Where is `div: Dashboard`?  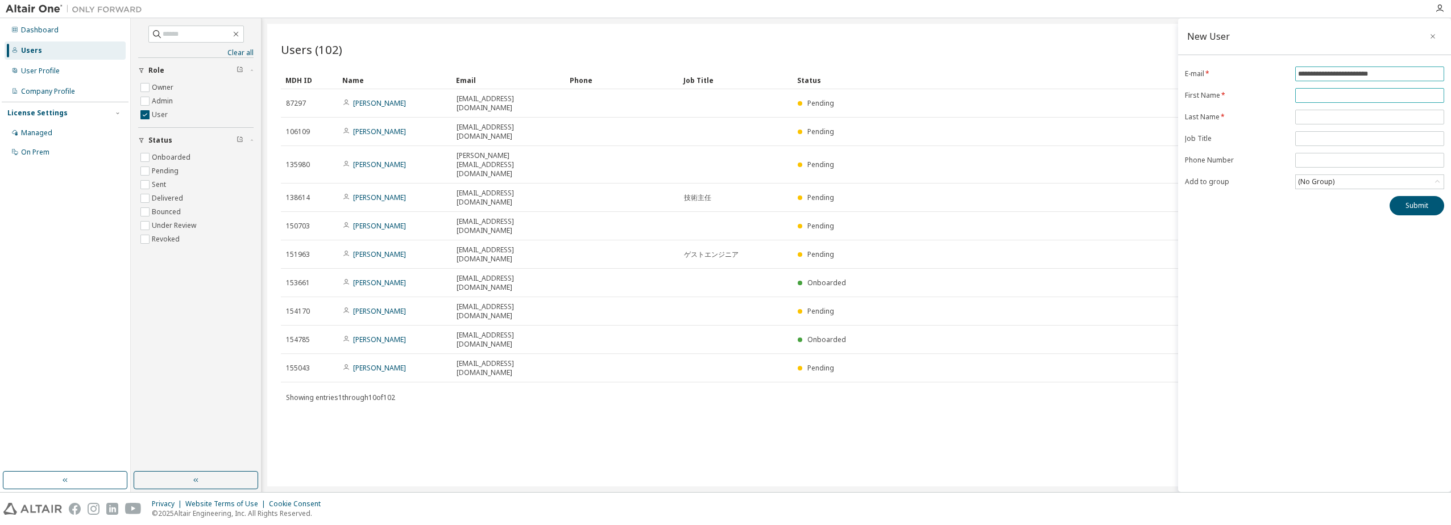
div: Dashboard is located at coordinates (40, 30).